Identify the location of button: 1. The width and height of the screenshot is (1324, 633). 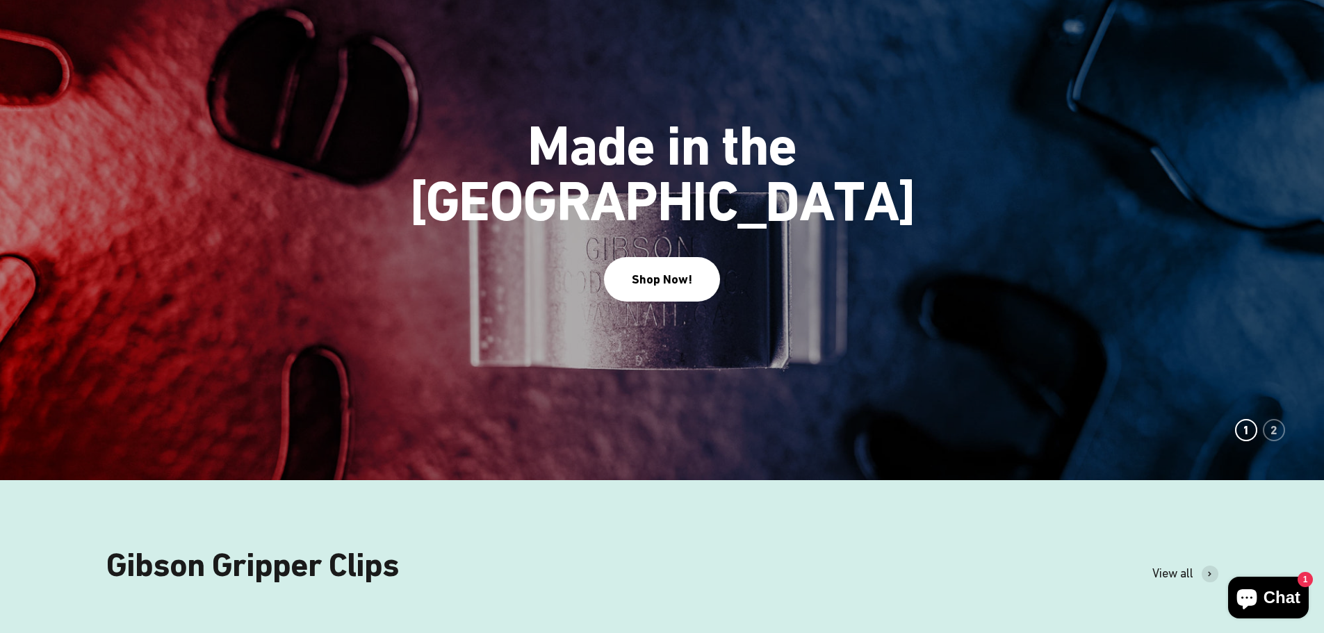
(1246, 430).